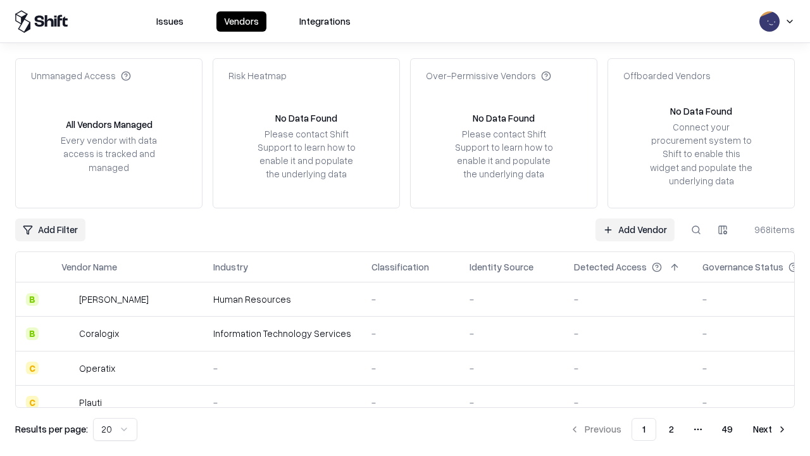  Describe the element at coordinates (97, 368) in the screenshot. I see `div: Operatix` at that location.